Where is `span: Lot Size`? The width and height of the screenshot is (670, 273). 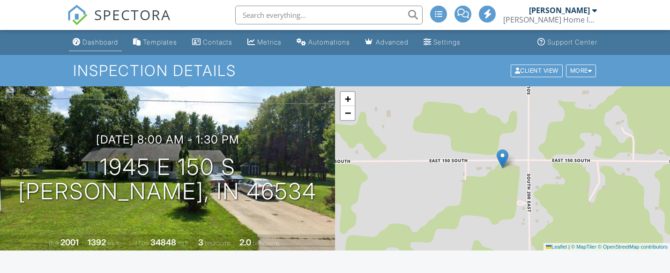 span: Lot Size is located at coordinates (139, 243).